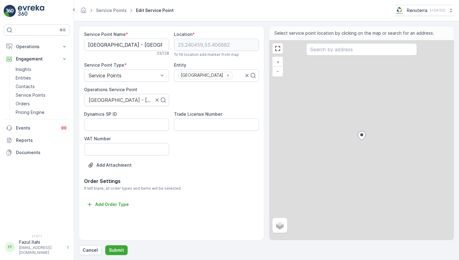 The image size is (459, 260). Describe the element at coordinates (41, 242) in the screenshot. I see `p: Fazul.Ilahi` at that location.